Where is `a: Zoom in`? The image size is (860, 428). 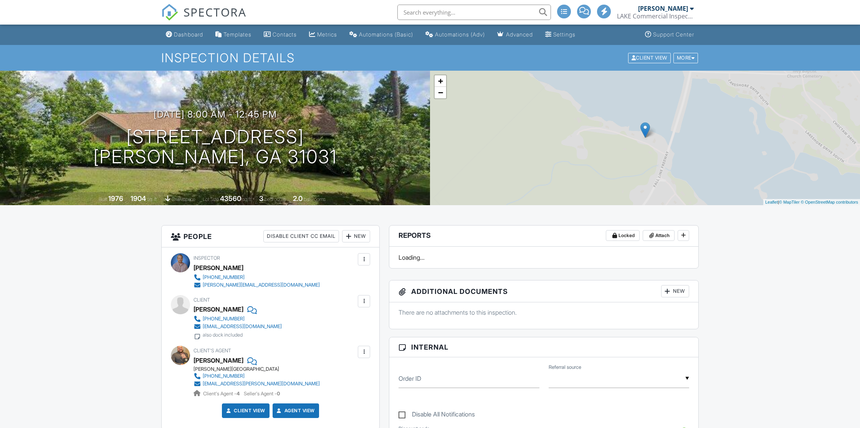 a: Zoom in is located at coordinates (440, 81).